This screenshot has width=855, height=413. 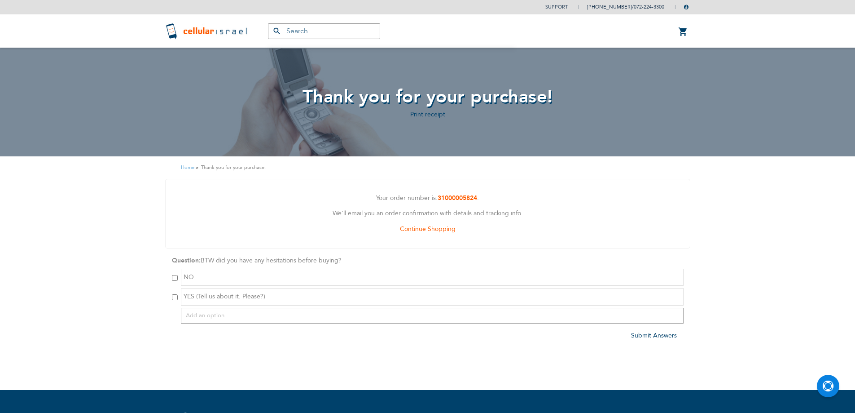 I want to click on span: Continue Shopping, so click(x=428, y=228).